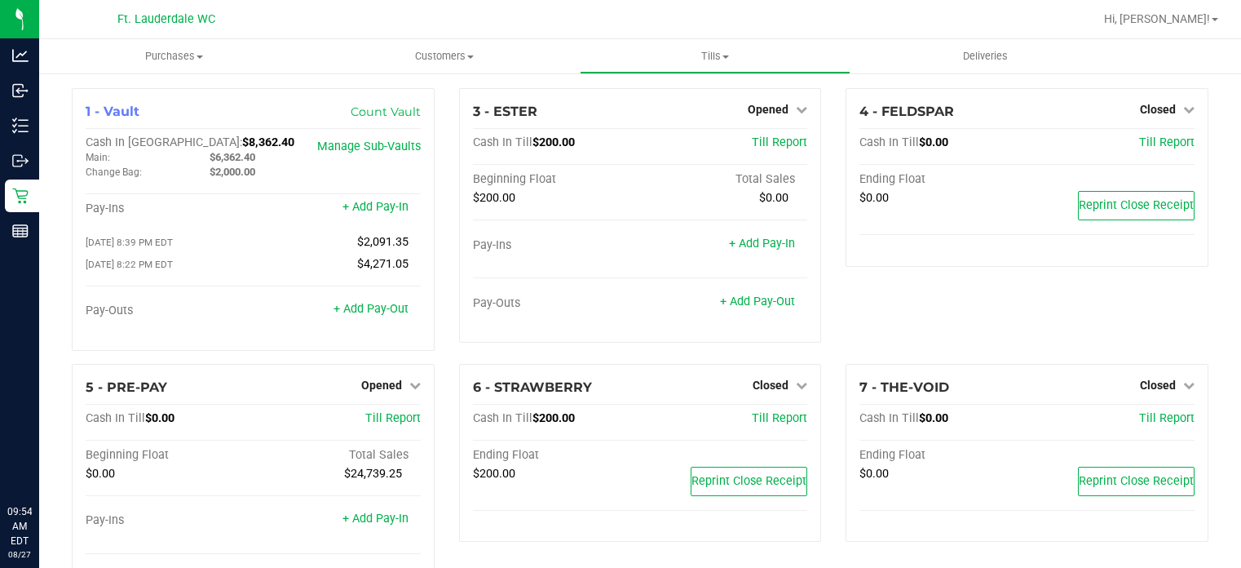  What do you see at coordinates (20, 231) in the screenshot?
I see `inline-svg: Reports` at bounding box center [20, 231].